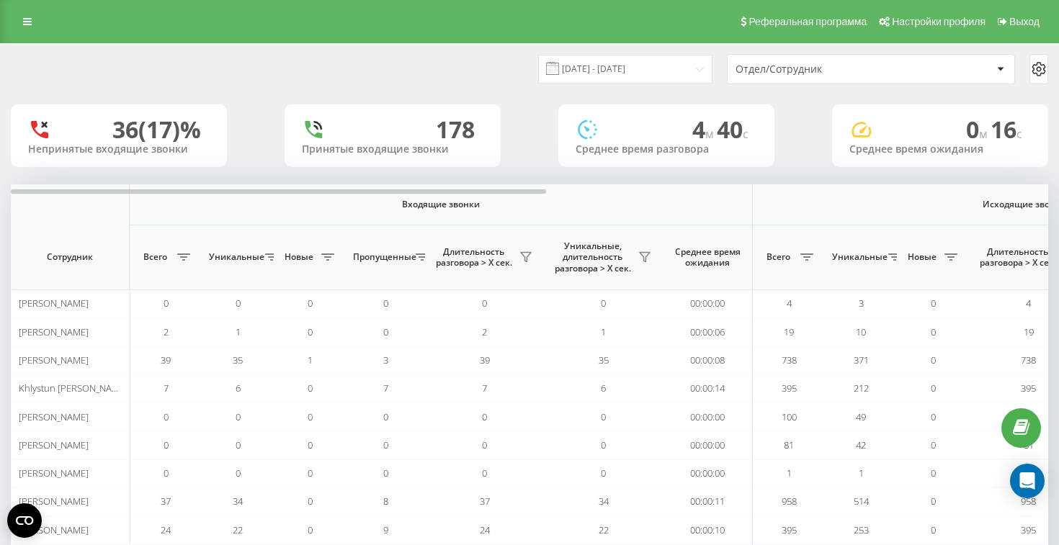 The width and height of the screenshot is (1059, 545). What do you see at coordinates (707, 388) in the screenshot?
I see `td: 00:00:14` at bounding box center [707, 388].